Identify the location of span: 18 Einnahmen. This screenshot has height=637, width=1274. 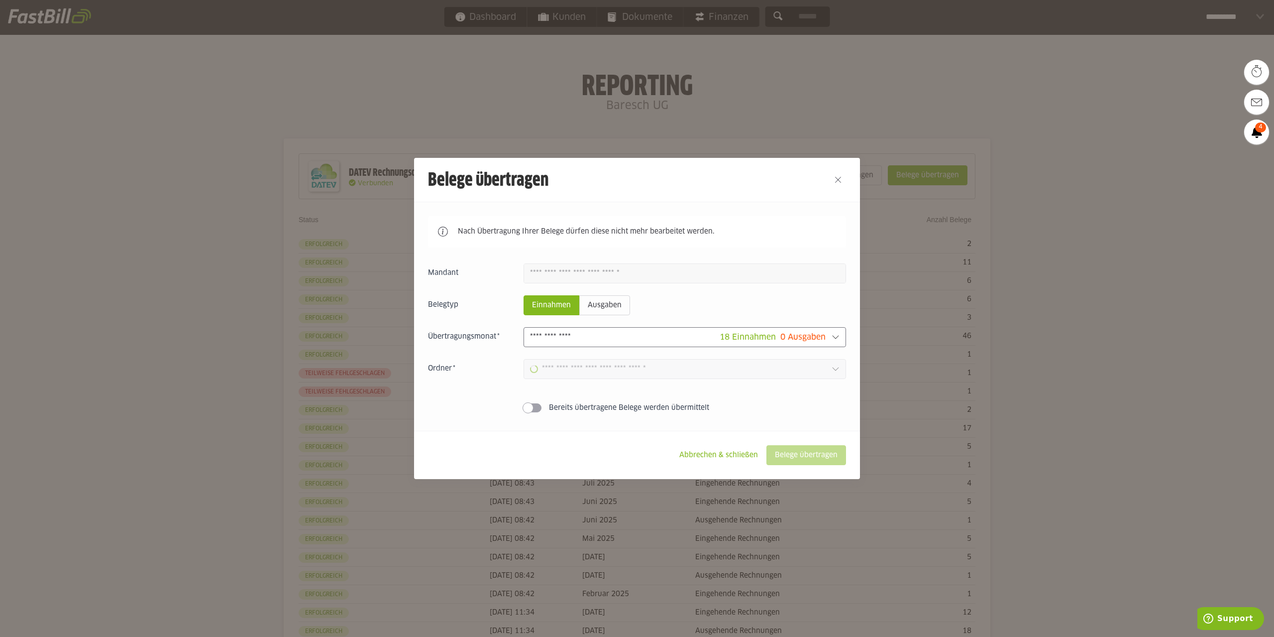
(748, 337).